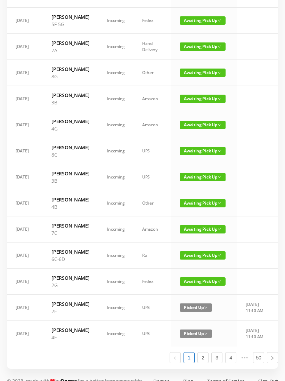  What do you see at coordinates (70, 232) in the screenshot?
I see `p: 7C` at bounding box center [70, 232].